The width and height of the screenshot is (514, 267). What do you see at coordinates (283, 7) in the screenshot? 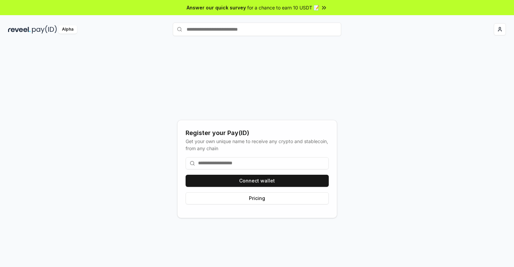
I see `span: for a chance to earn 10 USDT 📝` at bounding box center [283, 7].